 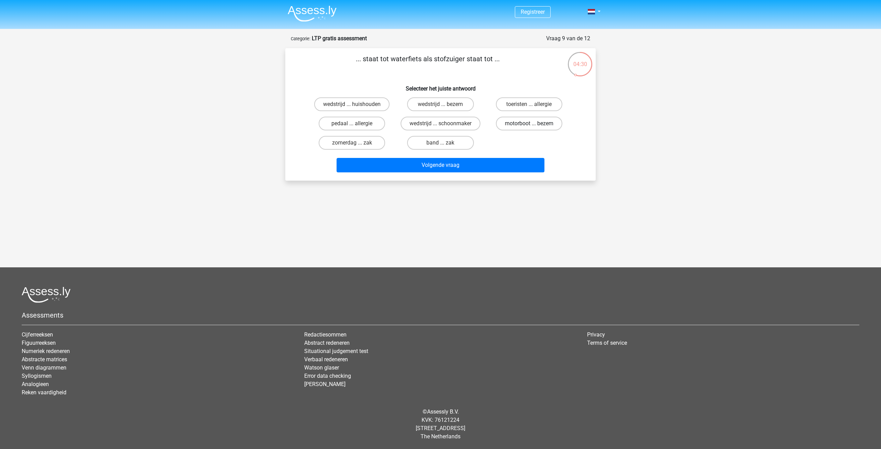 What do you see at coordinates (440, 123) in the screenshot?
I see `label: wedstrijd ... schoonmaker` at bounding box center [440, 123].